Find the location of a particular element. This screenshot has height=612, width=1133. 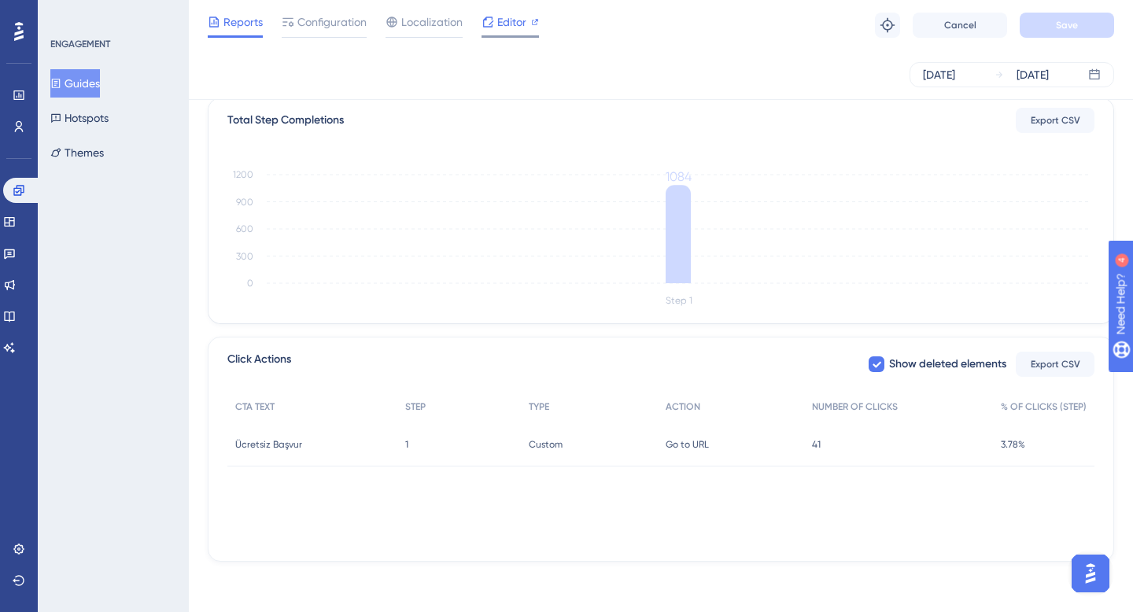

span: 1 is located at coordinates (407, 444).